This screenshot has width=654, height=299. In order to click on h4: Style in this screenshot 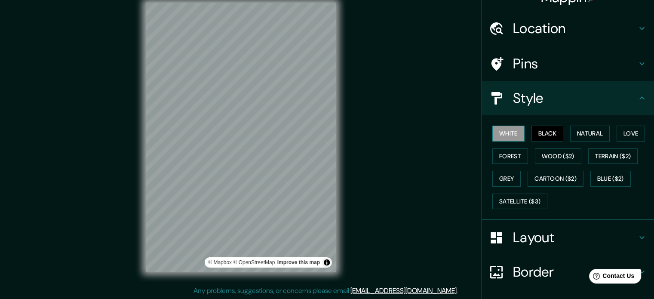, I will do `click(575, 98)`.